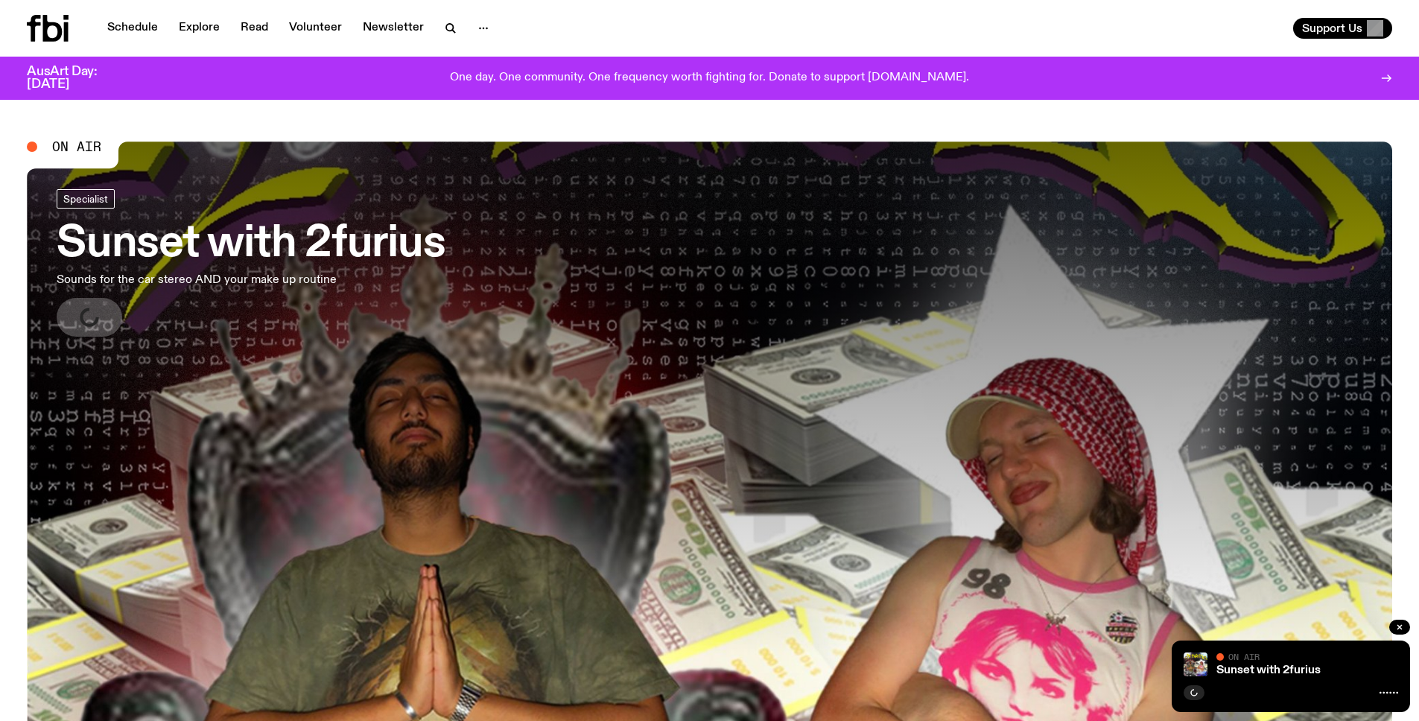  Describe the element at coordinates (247, 280) in the screenshot. I see `p: Sounds for the car stereo AND your make up routine` at that location.